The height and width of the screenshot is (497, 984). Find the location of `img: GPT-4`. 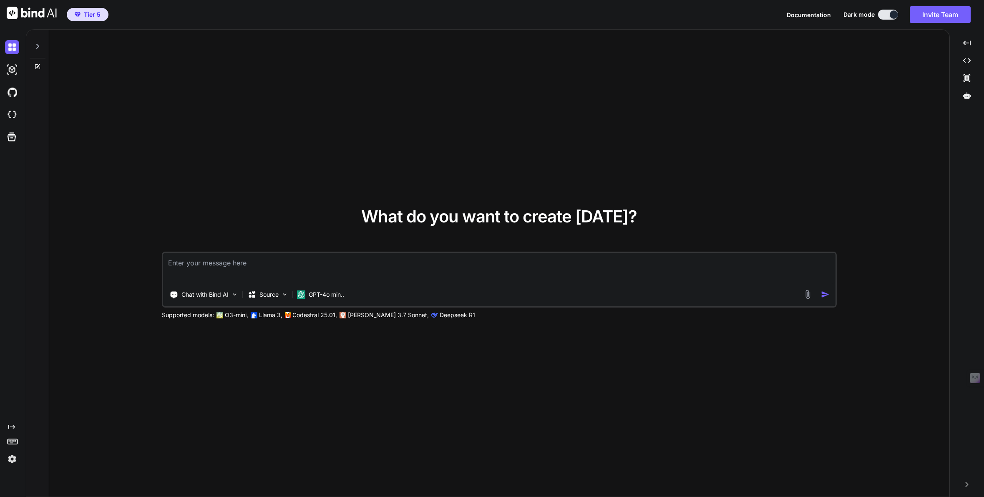

img: GPT-4 is located at coordinates (220, 315).